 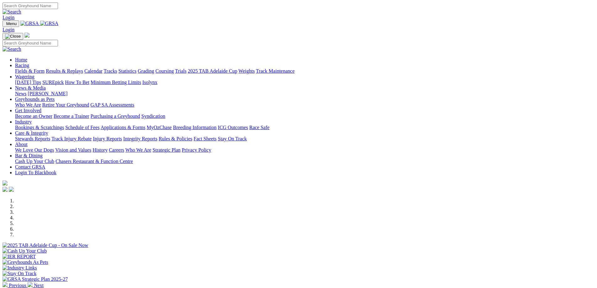 I want to click on a: Industry, so click(x=23, y=122).